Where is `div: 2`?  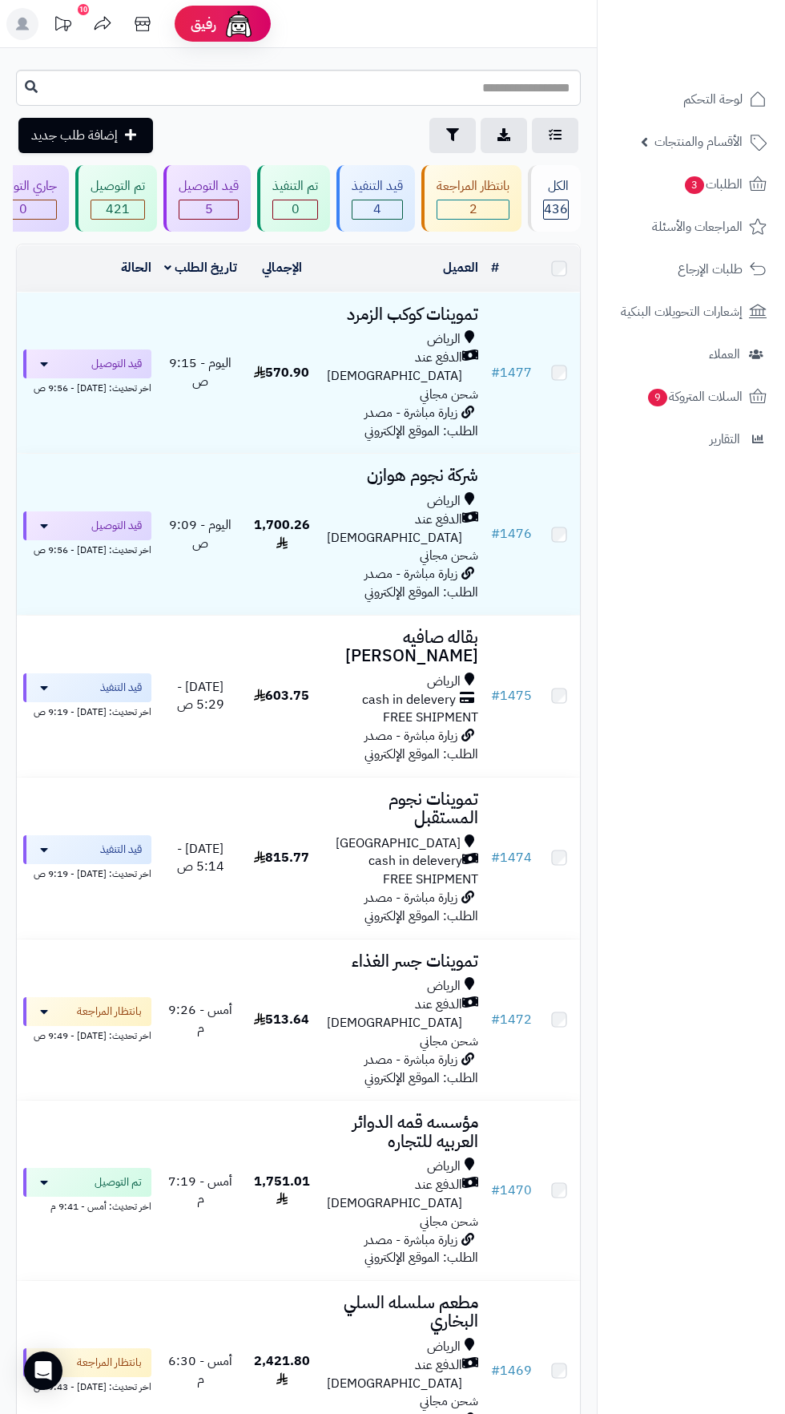
div: 2 is located at coordinates (473, 209).